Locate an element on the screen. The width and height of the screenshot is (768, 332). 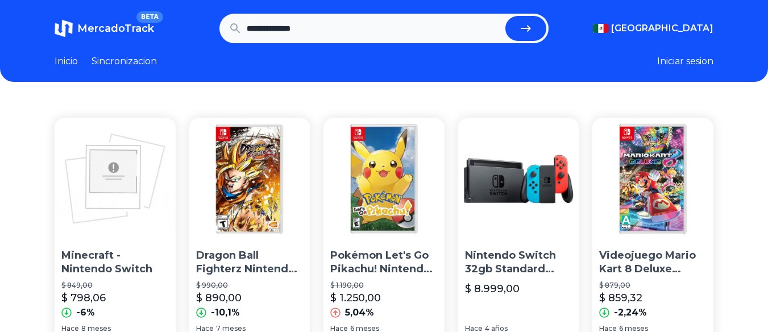
p: -10,1% is located at coordinates (225, 313).